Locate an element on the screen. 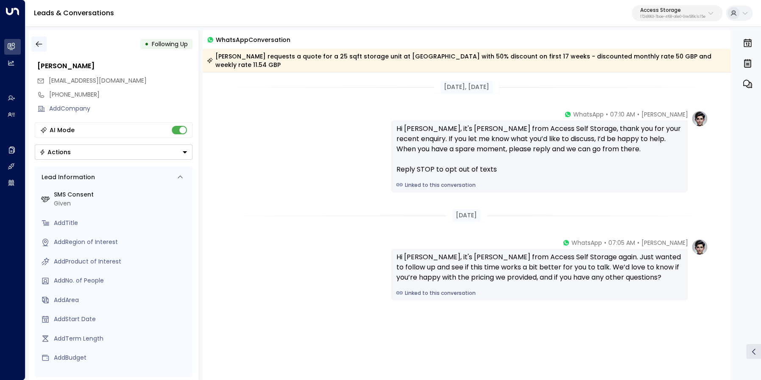 Image resolution: width=761 pixels, height=380 pixels. div: AddRegion of Interest is located at coordinates (121, 242).